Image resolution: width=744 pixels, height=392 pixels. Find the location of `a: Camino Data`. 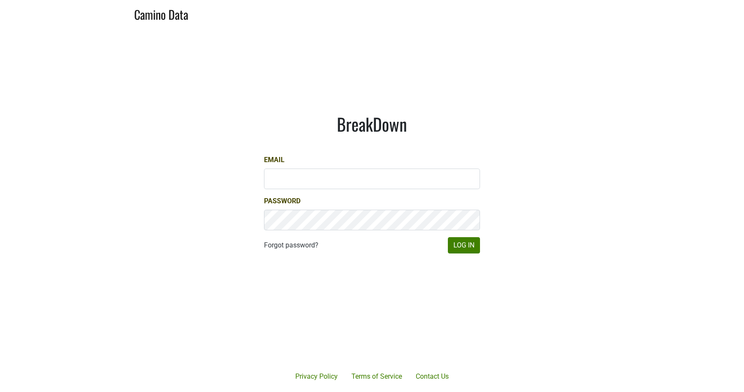

a: Camino Data is located at coordinates (161, 13).